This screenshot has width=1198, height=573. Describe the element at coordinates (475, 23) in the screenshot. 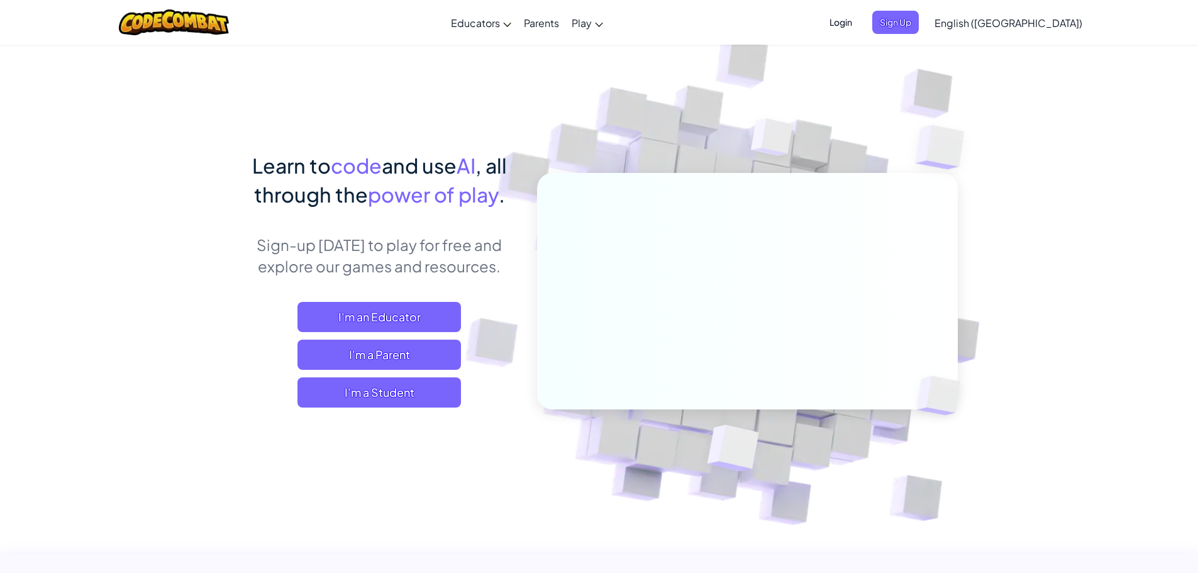

I see `span: Educators` at that location.